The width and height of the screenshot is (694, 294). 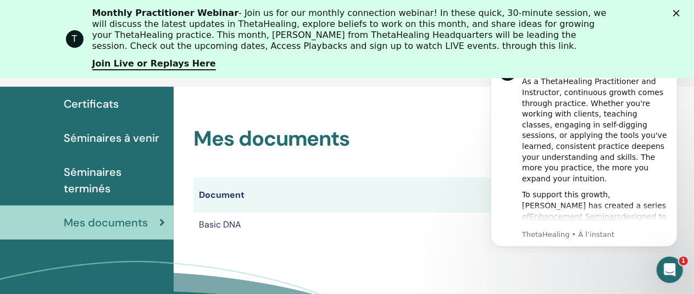 I want to click on th: Document, so click(x=341, y=195).